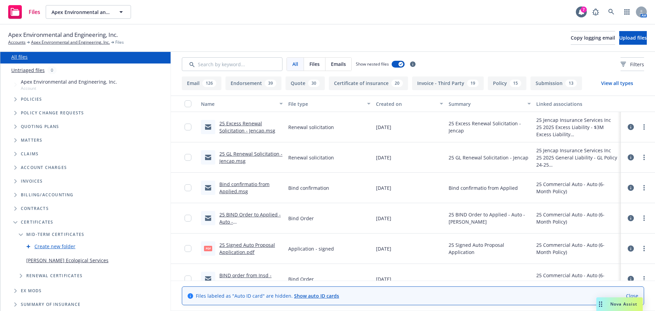  Describe the element at coordinates (600, 304) in the screenshot. I see `div: Drag to move` at that location.